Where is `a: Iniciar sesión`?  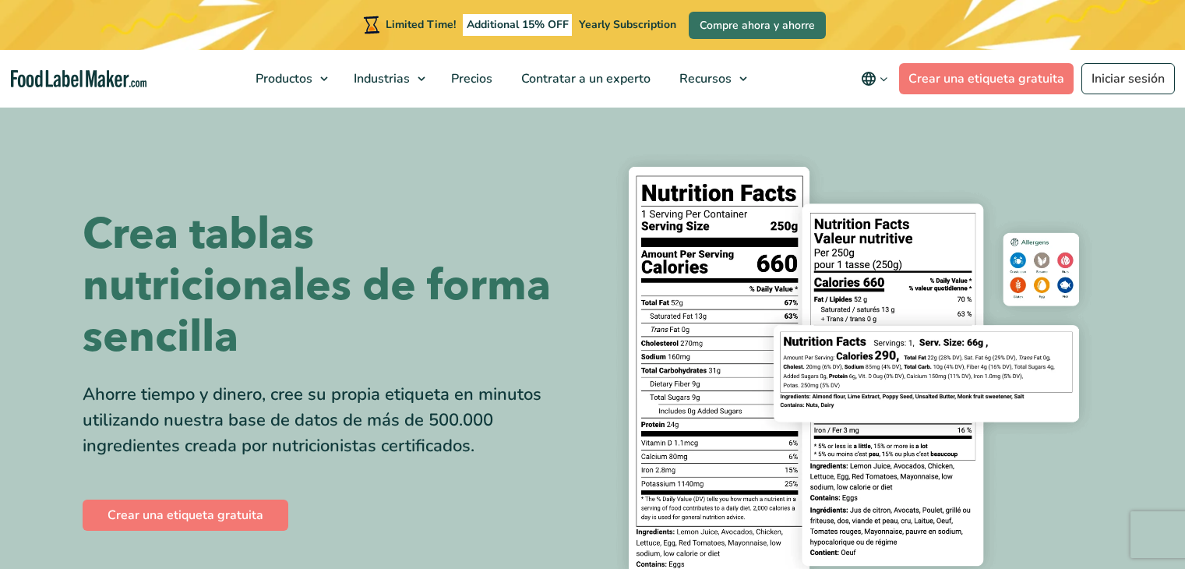
a: Iniciar sesión is located at coordinates (1129, 79).